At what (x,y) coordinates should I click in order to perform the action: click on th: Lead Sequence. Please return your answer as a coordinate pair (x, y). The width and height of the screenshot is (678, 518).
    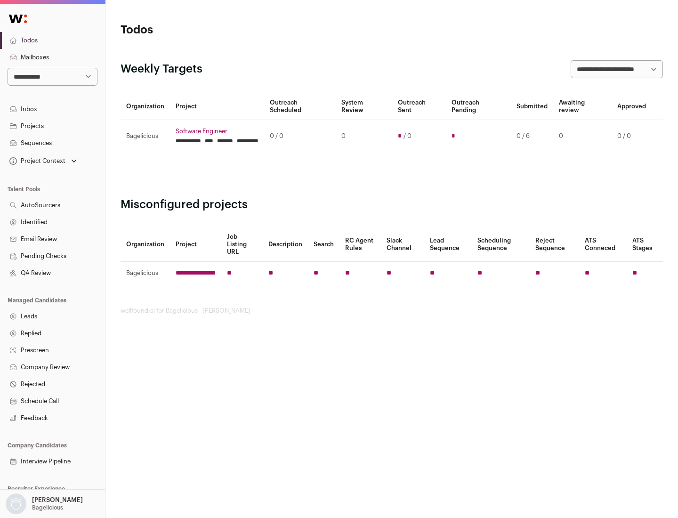
    Looking at the image, I should click on (448, 244).